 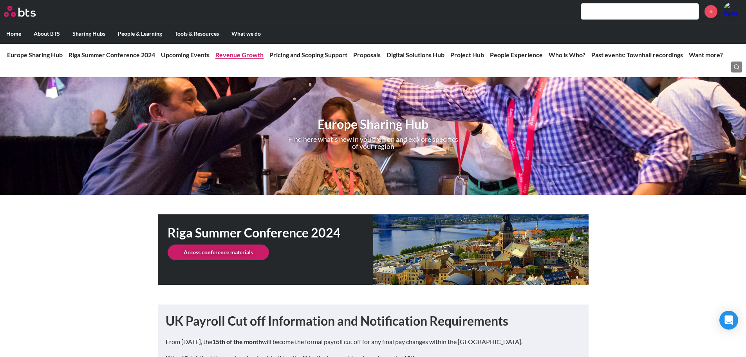 I want to click on a: Riga Summer Conference 2024, so click(x=112, y=54).